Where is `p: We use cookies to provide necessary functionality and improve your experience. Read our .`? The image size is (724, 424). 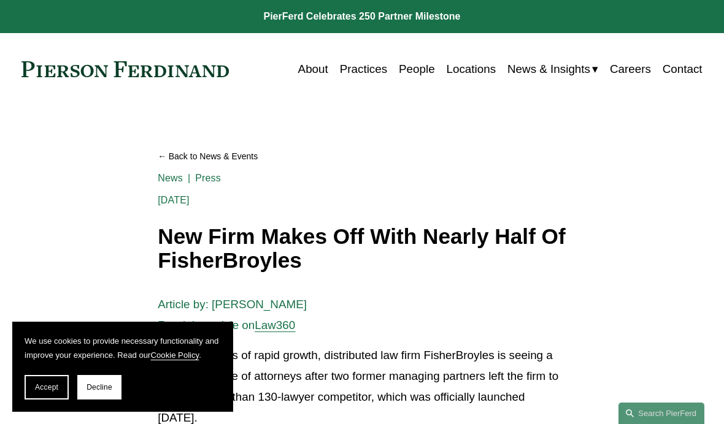 p: We use cookies to provide necessary functionality and improve your experience. Read our . is located at coordinates (123, 348).